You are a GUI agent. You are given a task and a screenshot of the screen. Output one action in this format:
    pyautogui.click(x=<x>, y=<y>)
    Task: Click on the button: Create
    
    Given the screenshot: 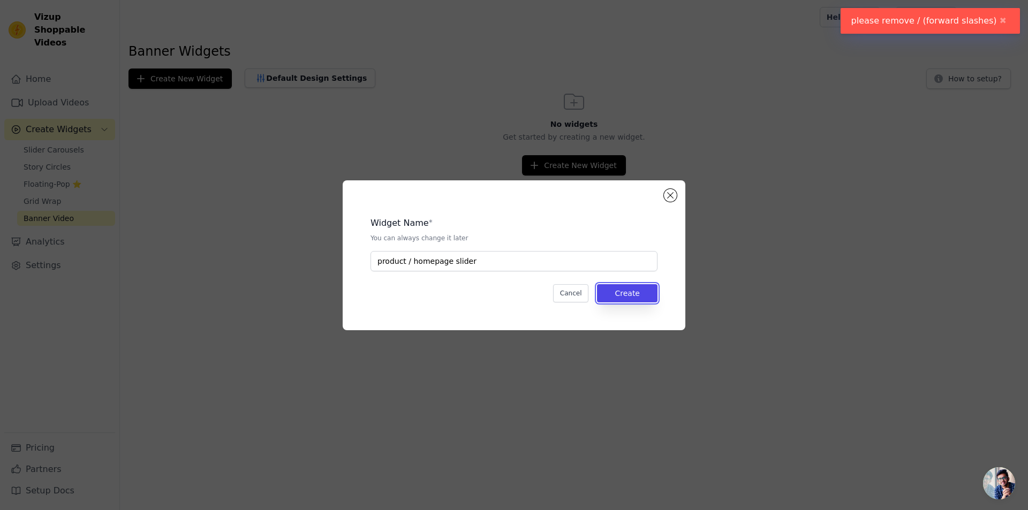 What is the action you would take?
    pyautogui.click(x=627, y=293)
    